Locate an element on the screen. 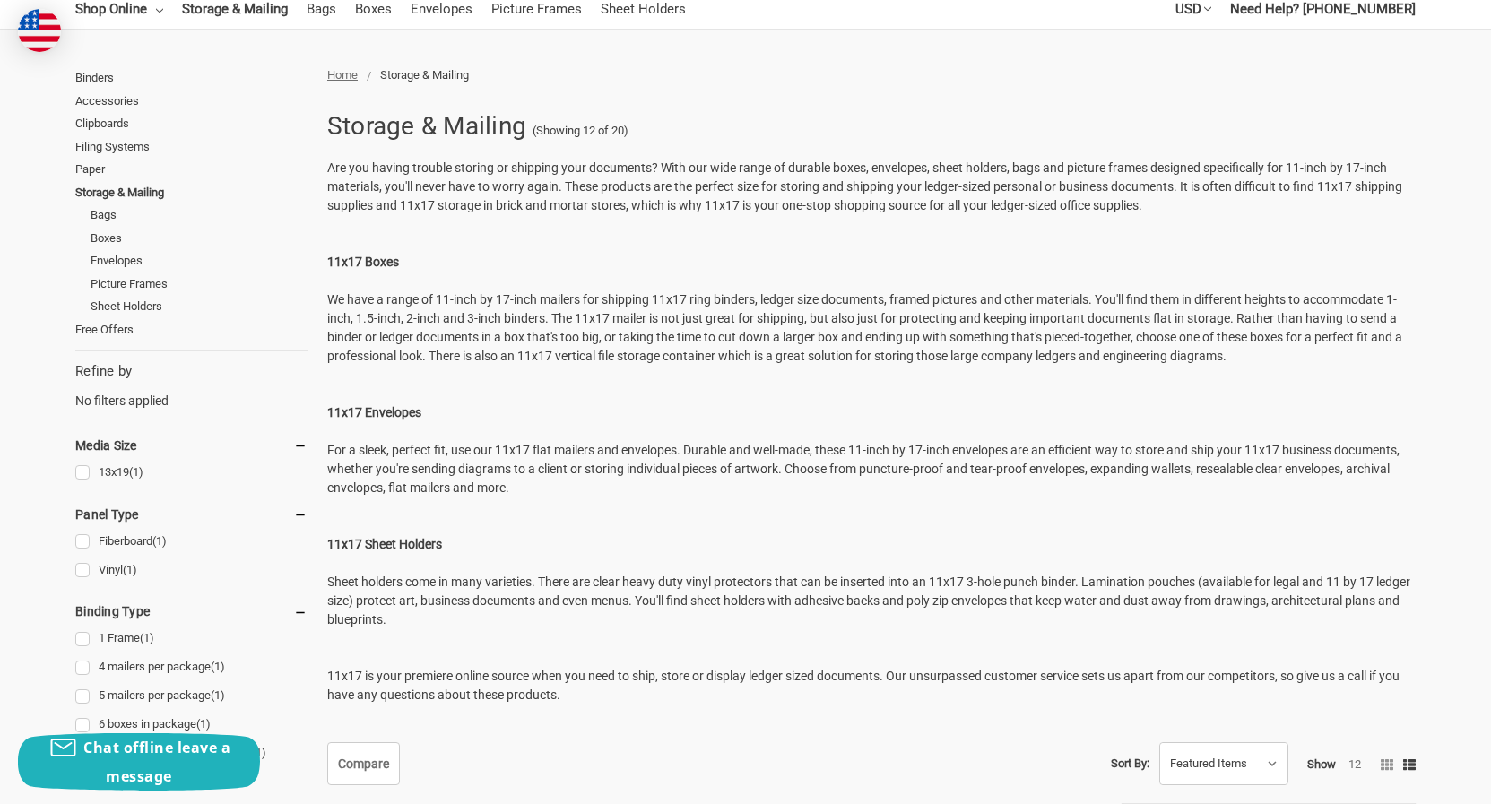 The image size is (1491, 804). a: Boxes is located at coordinates (199, 239).